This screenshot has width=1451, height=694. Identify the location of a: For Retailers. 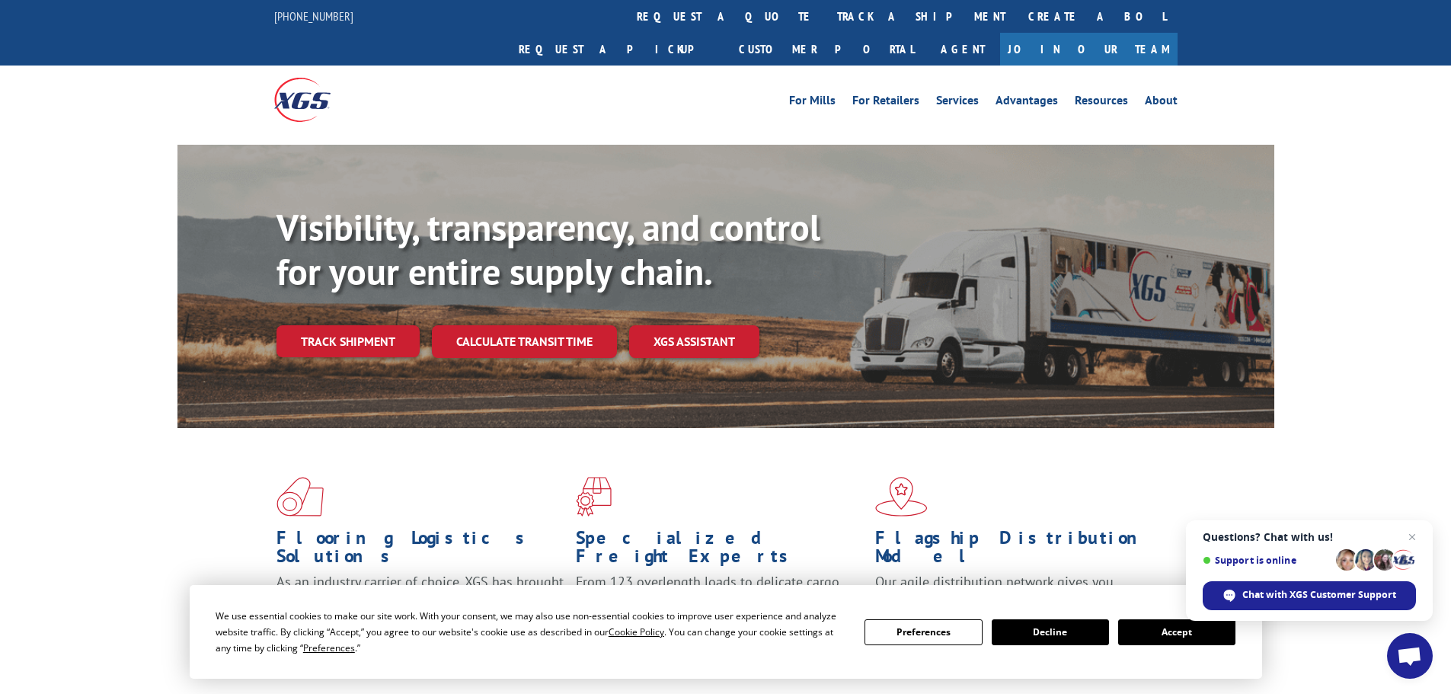
(886, 103).